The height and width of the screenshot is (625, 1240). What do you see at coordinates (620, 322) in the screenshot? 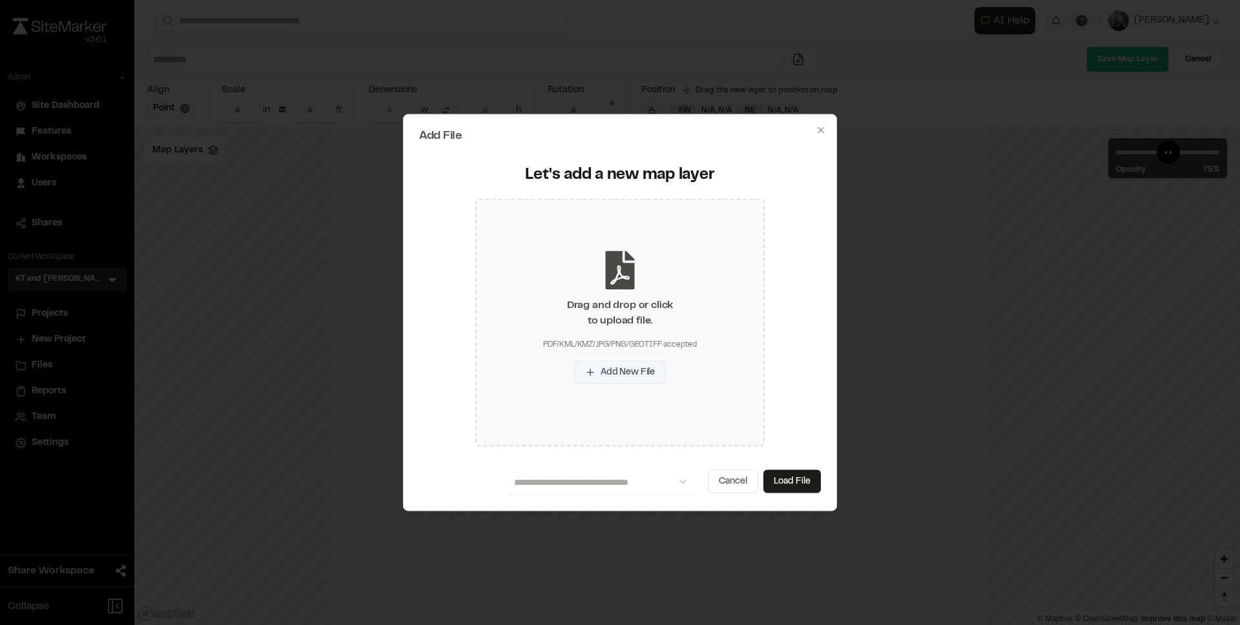
I see `div: Drag and drop or clickto upload file.PDF/KML/KMZ/JPG/PNG/GEOTIFF acceptedAdd New File` at bounding box center [620, 322].